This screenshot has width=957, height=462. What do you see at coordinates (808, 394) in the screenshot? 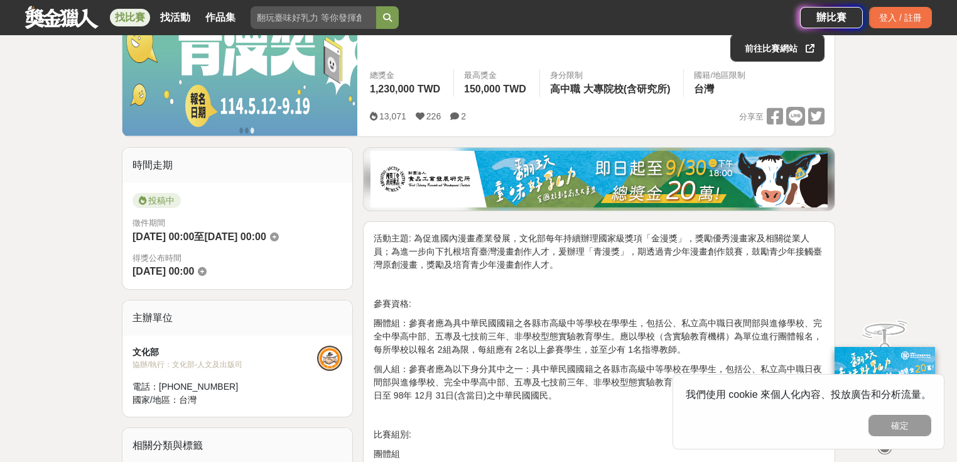
I see `span: 我們使用 cookie 來個人化內容、投放廣告和分析流量。` at bounding box center [808, 394].